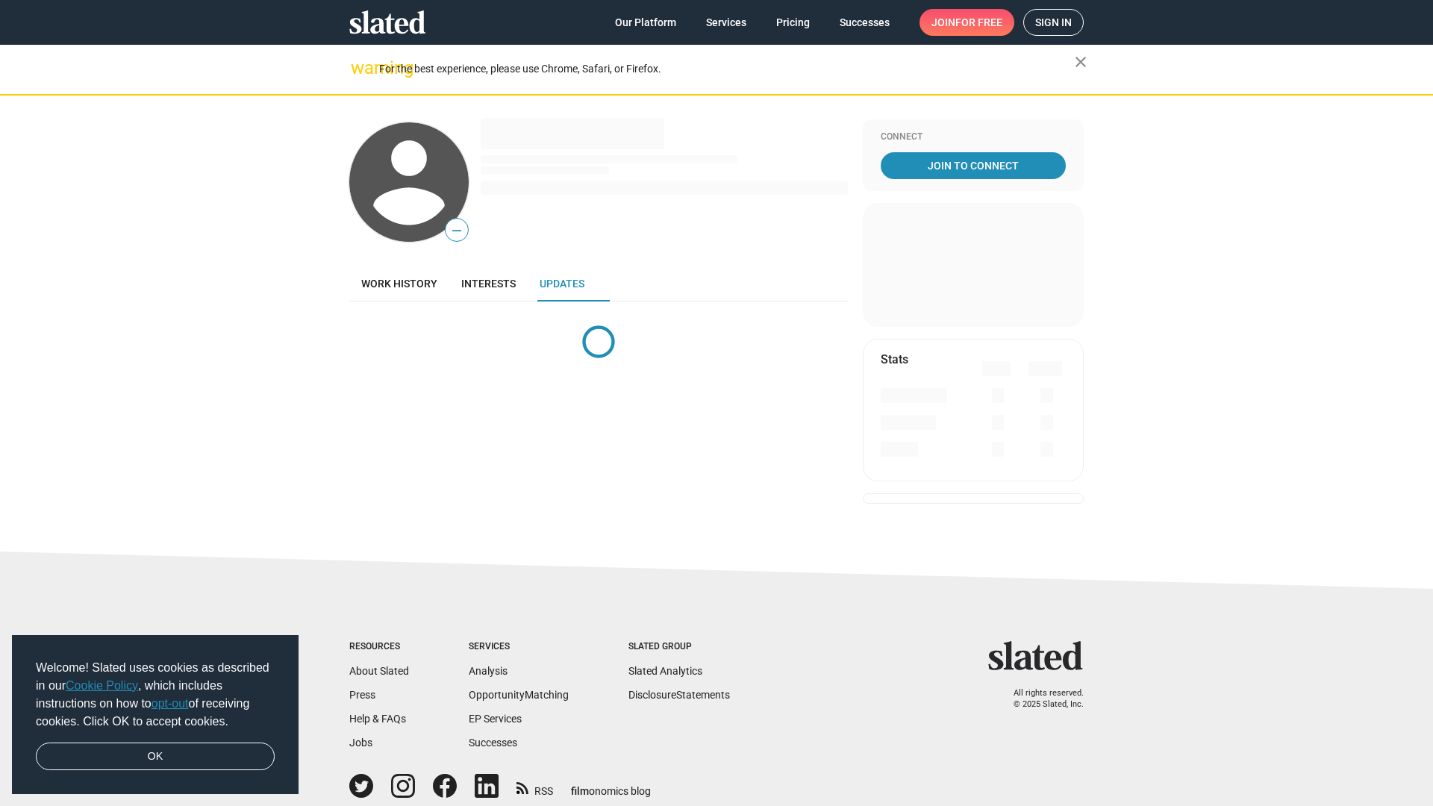 The image size is (1433, 806). What do you see at coordinates (646, 22) in the screenshot?
I see `span: Our Platform` at bounding box center [646, 22].